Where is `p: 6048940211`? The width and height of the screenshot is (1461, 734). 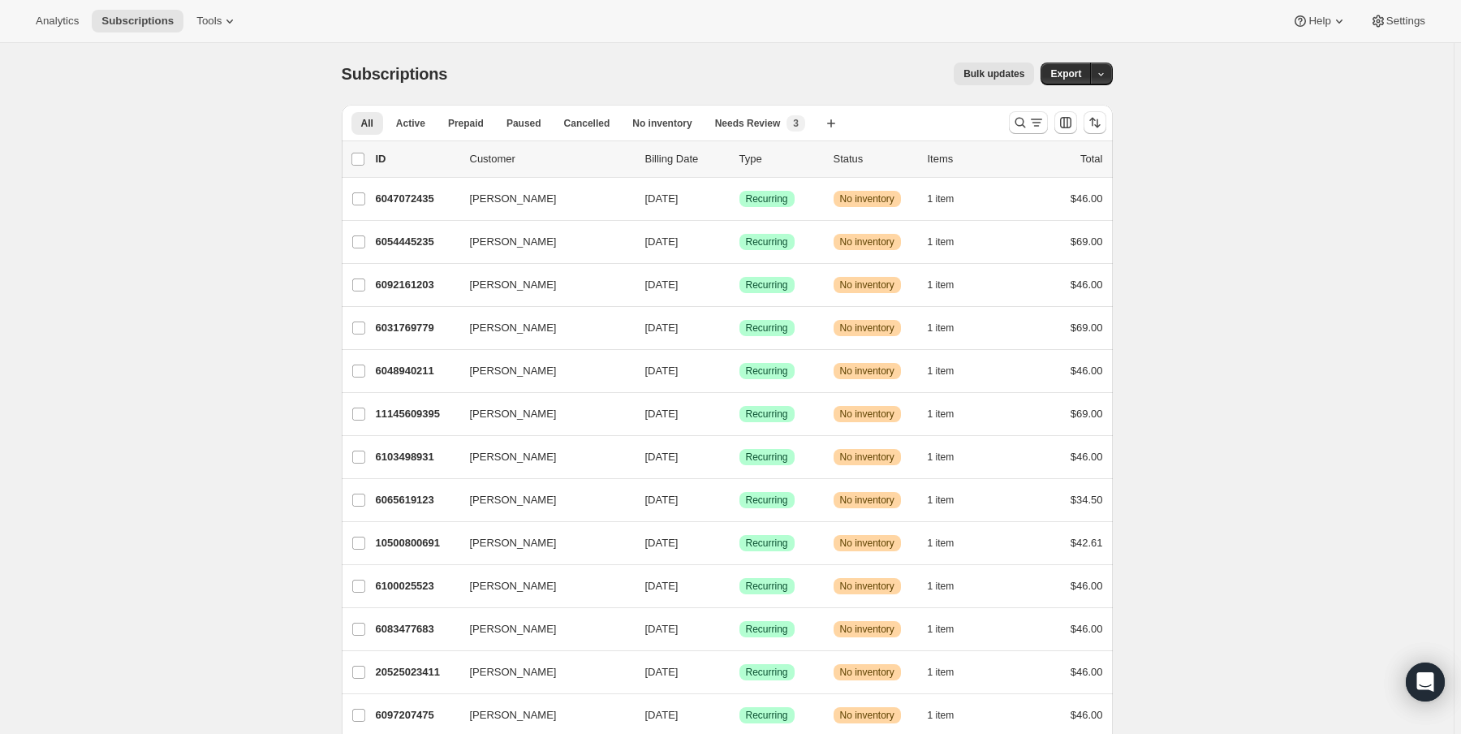
p: 6048940211 is located at coordinates (416, 371).